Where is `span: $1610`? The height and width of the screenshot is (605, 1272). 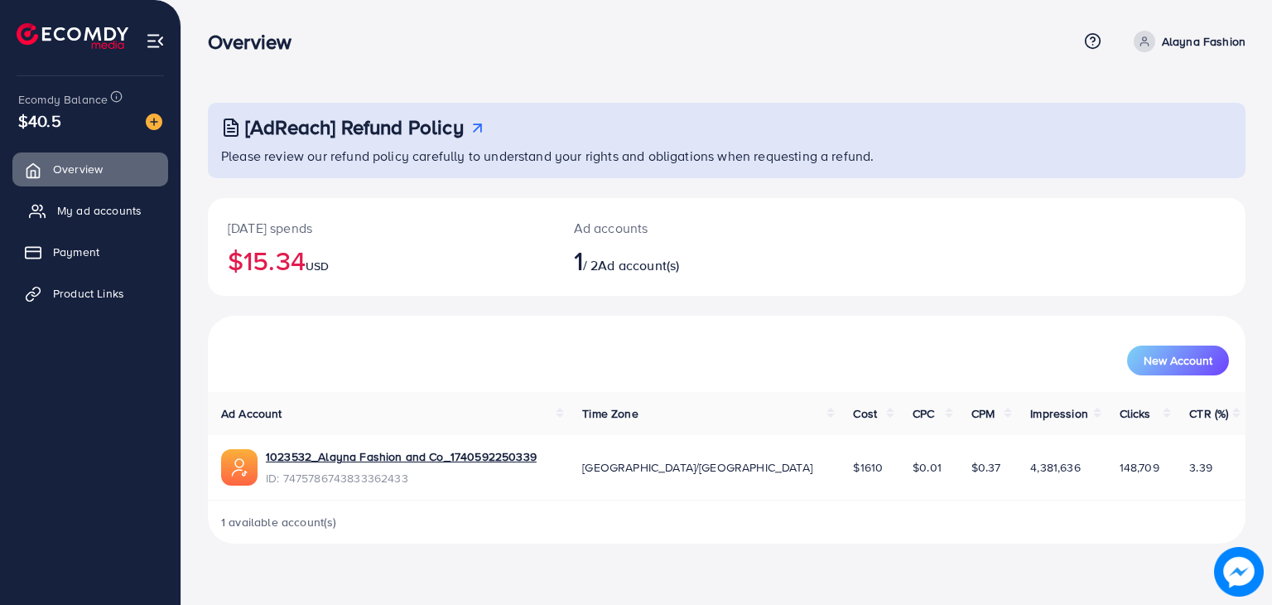 span: $1610 is located at coordinates (868, 467).